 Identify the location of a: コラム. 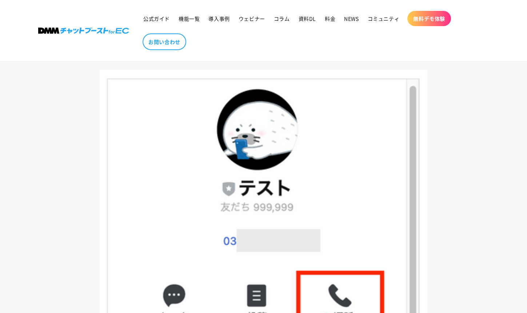
(282, 19).